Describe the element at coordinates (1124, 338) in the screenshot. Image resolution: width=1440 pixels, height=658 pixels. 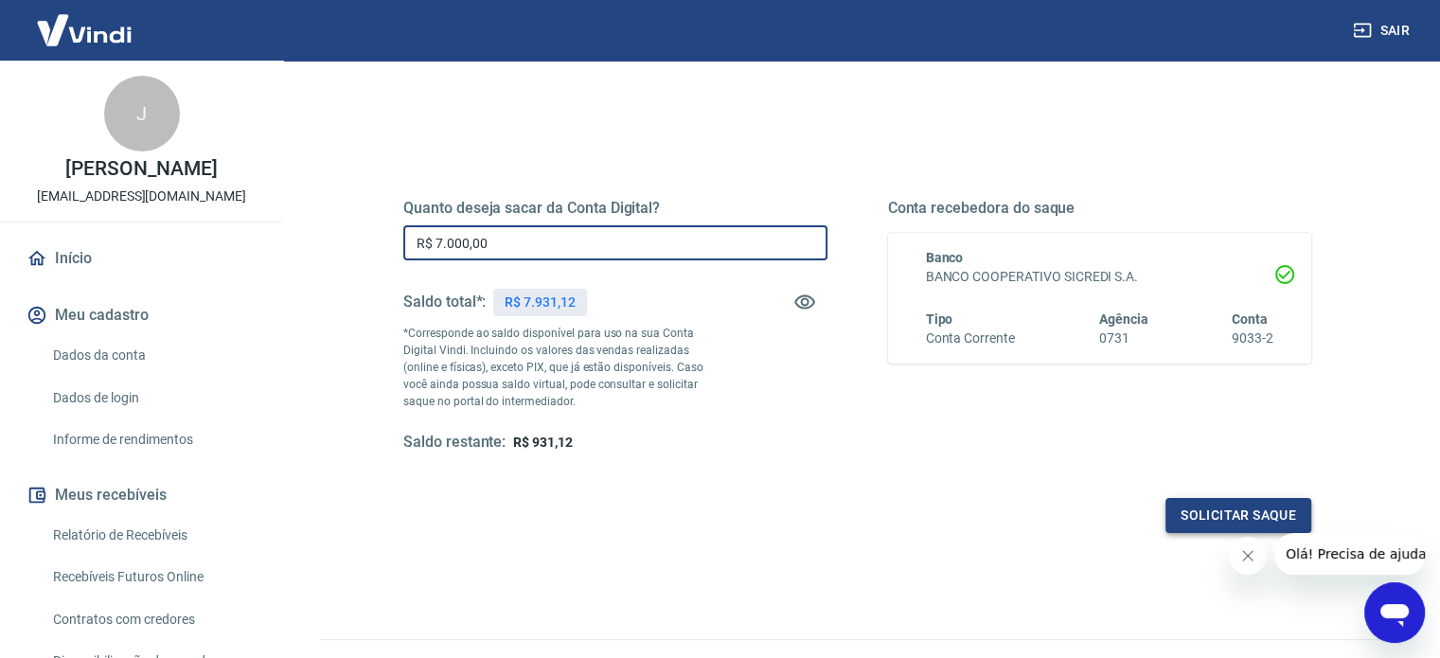
I see `h6: 0731` at that location.